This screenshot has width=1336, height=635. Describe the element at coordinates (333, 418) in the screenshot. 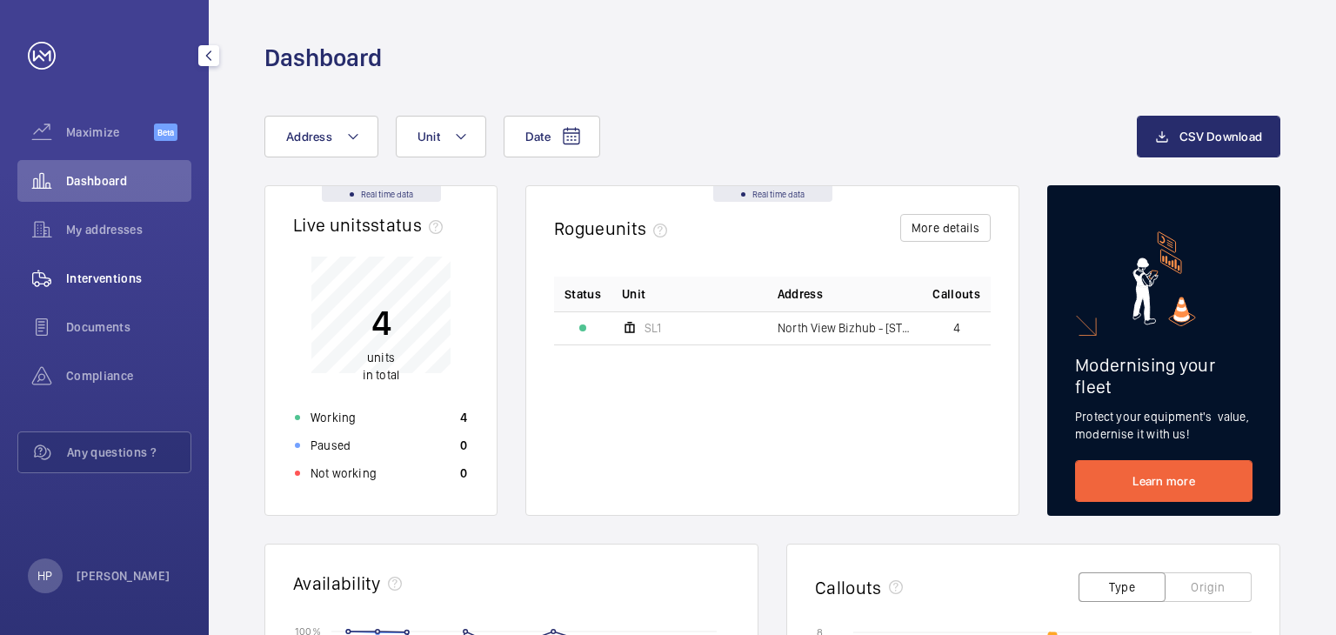

I see `p: Working` at that location.